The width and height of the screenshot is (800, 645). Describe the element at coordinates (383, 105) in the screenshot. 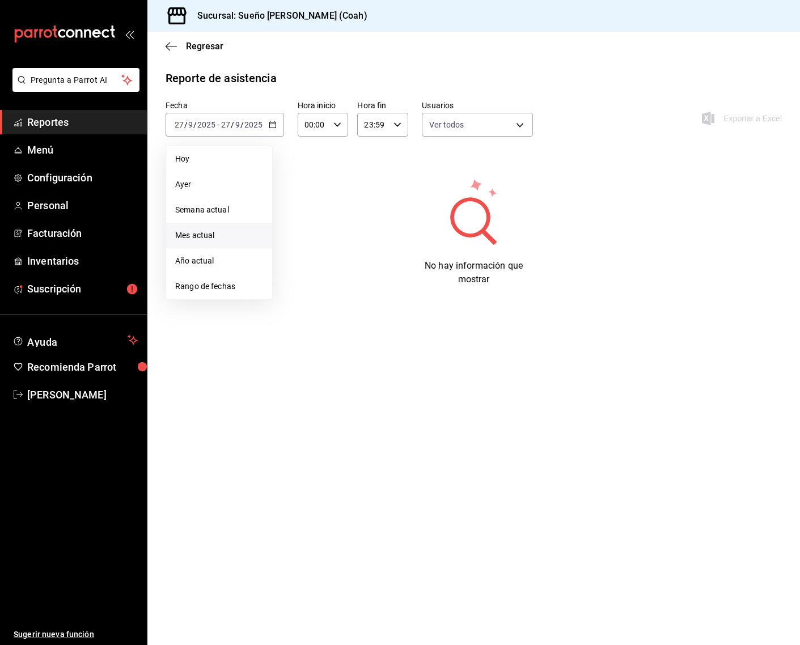

I see `label: Hora fin` at that location.